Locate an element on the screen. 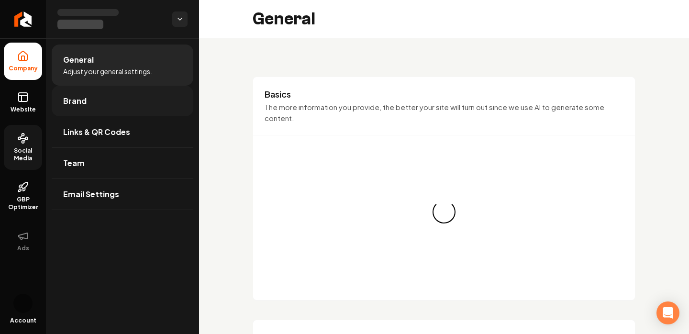  img: Camilo Vargas is located at coordinates (23, 304).